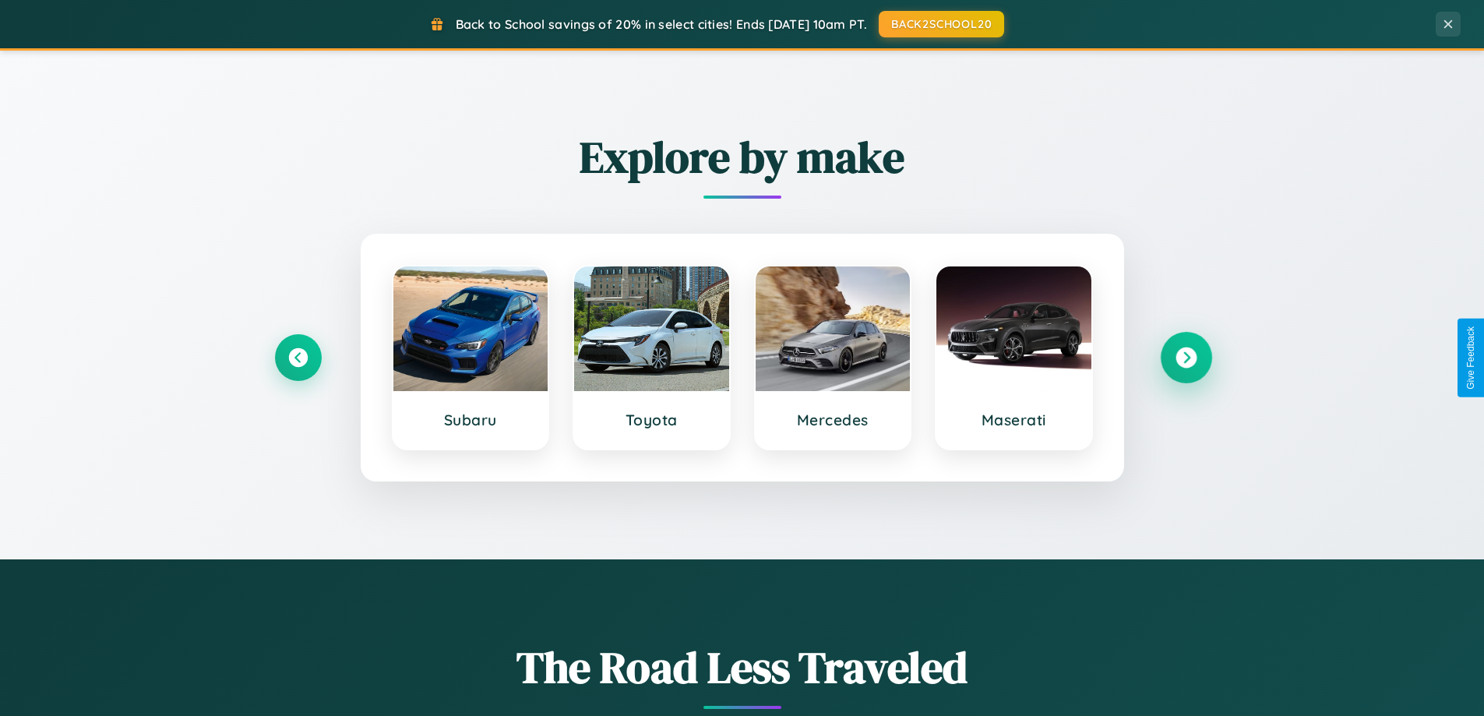 Image resolution: width=1484 pixels, height=716 pixels. What do you see at coordinates (743, 157) in the screenshot?
I see `h2: Explore by make` at bounding box center [743, 157].